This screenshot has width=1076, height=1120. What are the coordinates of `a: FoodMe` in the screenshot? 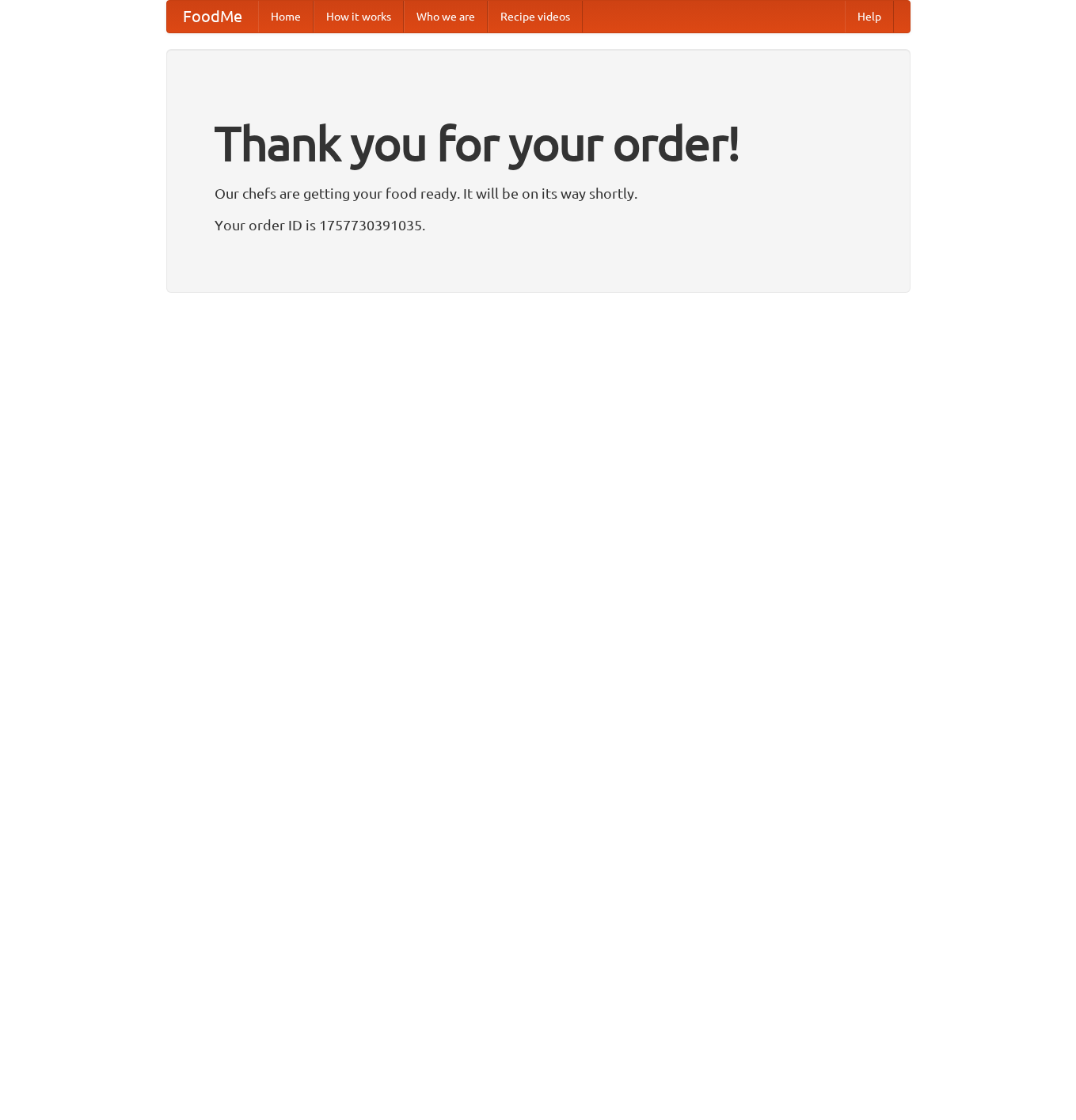 It's located at (212, 17).